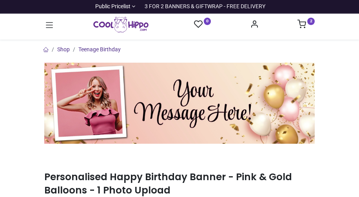  What do you see at coordinates (113, 7) in the screenshot?
I see `span: Public Pricelist` at bounding box center [113, 7].